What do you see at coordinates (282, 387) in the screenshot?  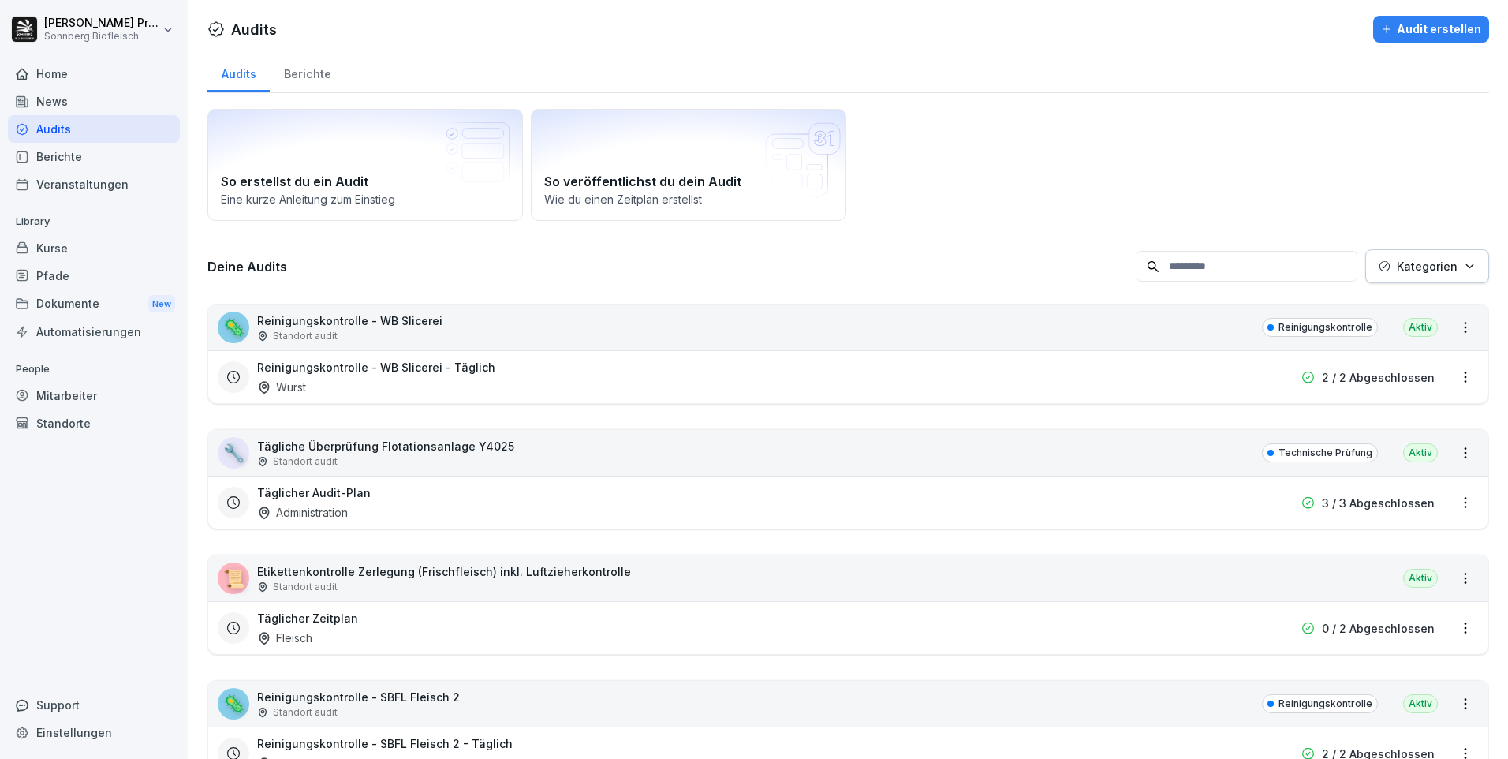 I see `div: Wurst` at bounding box center [282, 387].